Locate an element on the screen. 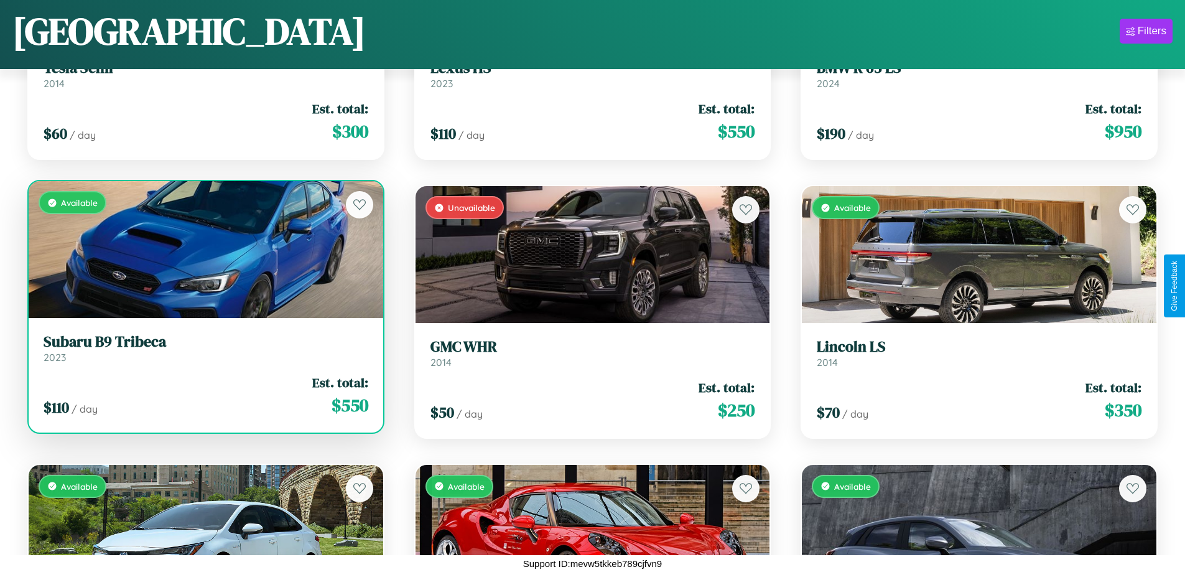 The width and height of the screenshot is (1185, 572). span: $ 50 is located at coordinates (442, 412).